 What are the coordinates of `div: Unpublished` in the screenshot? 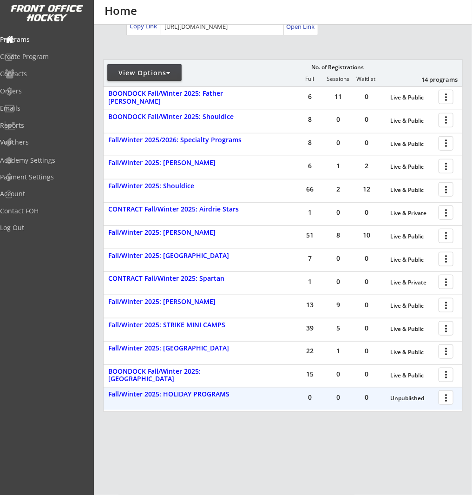 It's located at (412, 398).